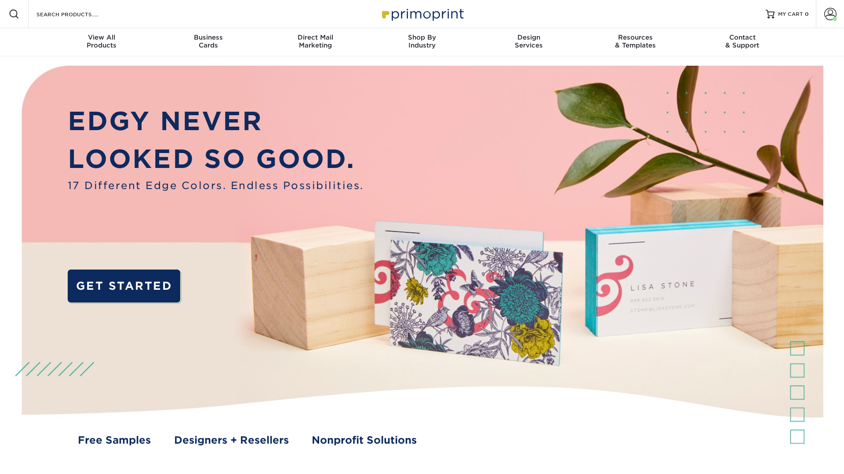 Image resolution: width=844 pixels, height=474 pixels. Describe the element at coordinates (528, 42) in the screenshot. I see `a: DesignServices` at that location.